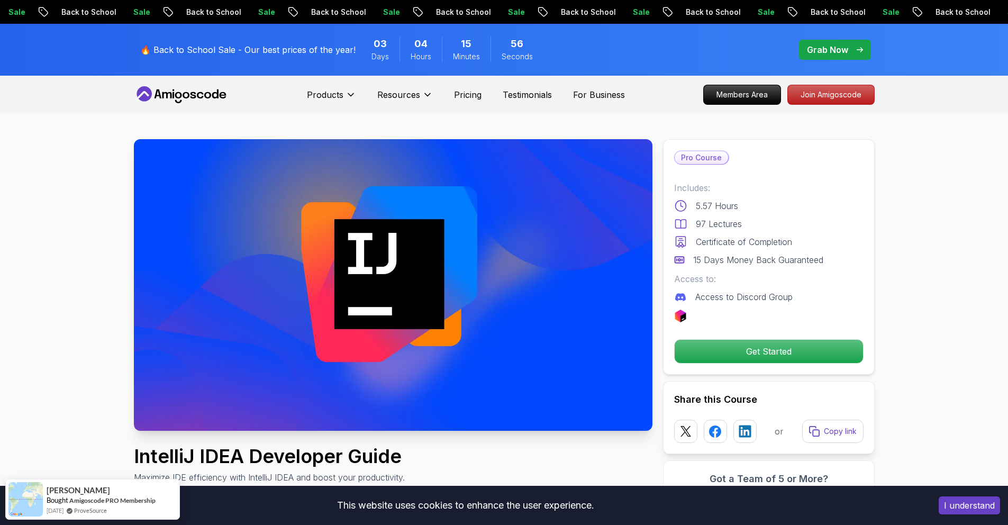  Describe the element at coordinates (398, 95) in the screenshot. I see `p: Resources` at that location.